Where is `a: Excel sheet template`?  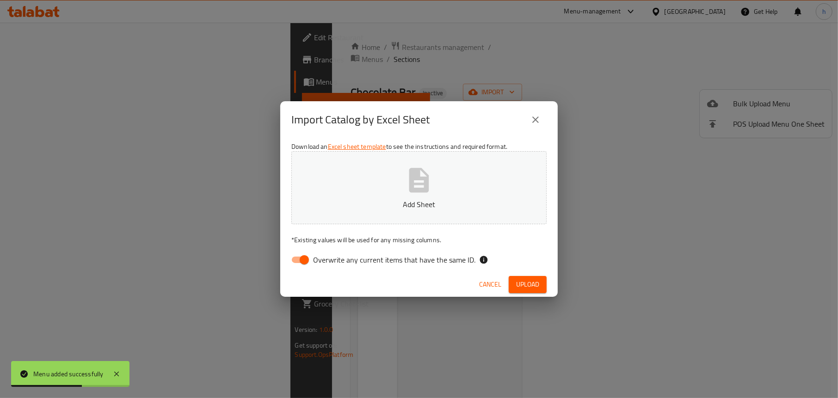 a: Excel sheet template is located at coordinates (357, 147).